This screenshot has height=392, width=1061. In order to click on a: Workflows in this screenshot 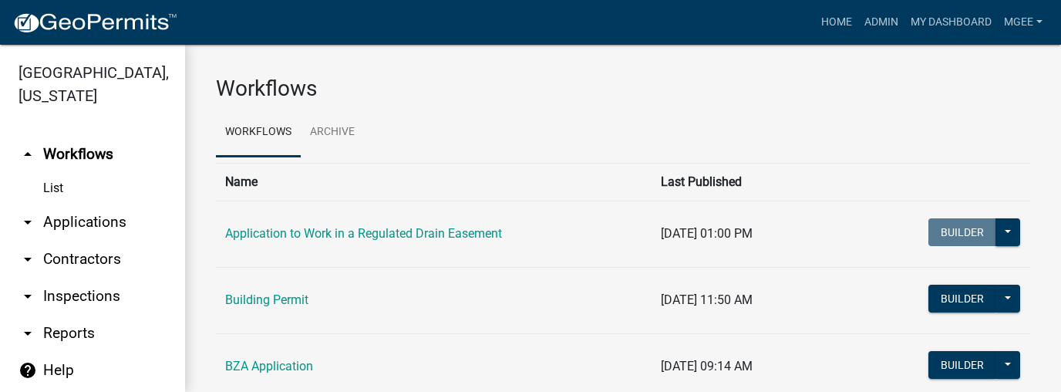, I will do `click(258, 133)`.